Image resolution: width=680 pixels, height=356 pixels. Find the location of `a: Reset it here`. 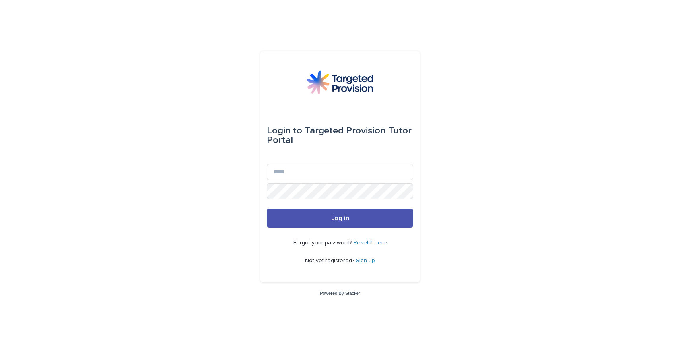

a: Reset it here is located at coordinates (370, 243).